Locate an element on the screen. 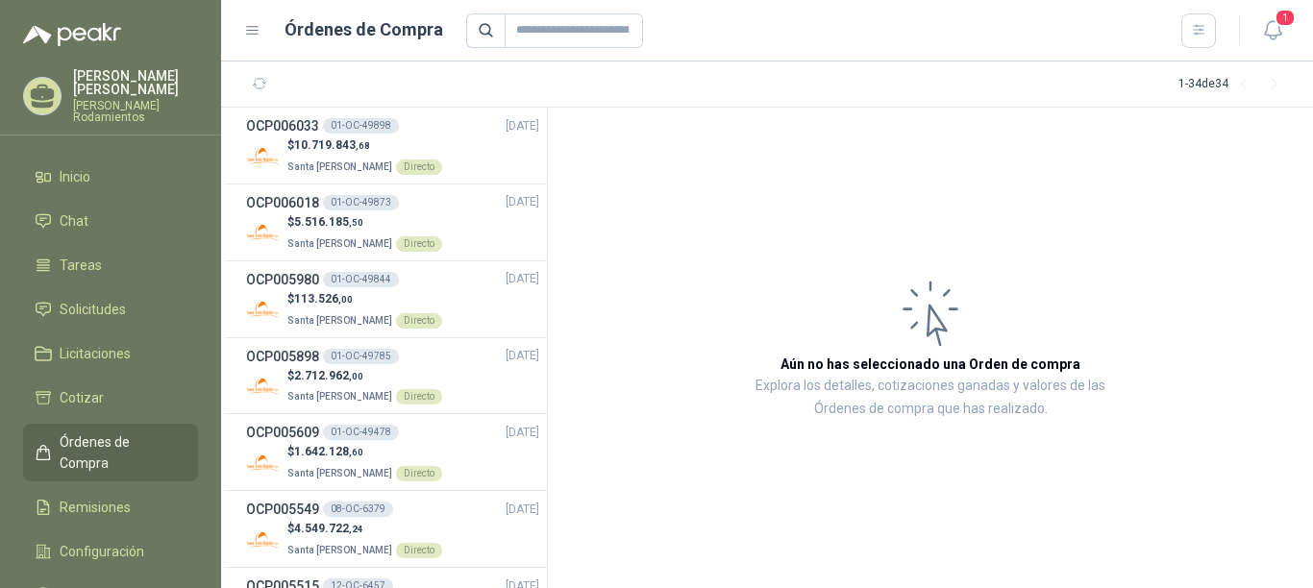 The height and width of the screenshot is (588, 1313). span: 5.516.185 is located at coordinates (329, 222).